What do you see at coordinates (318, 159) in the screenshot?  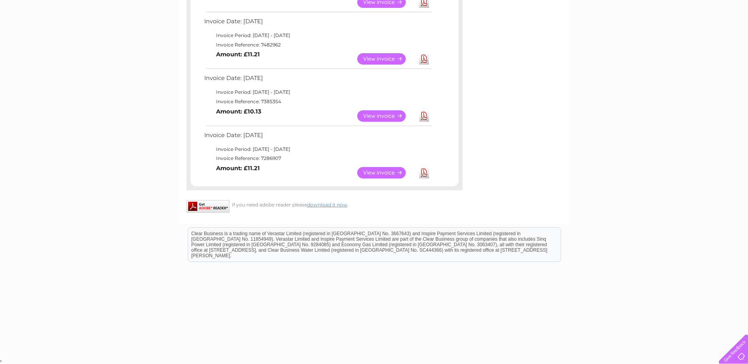 I see `td: Invoice Reference: 7286907` at bounding box center [318, 159].